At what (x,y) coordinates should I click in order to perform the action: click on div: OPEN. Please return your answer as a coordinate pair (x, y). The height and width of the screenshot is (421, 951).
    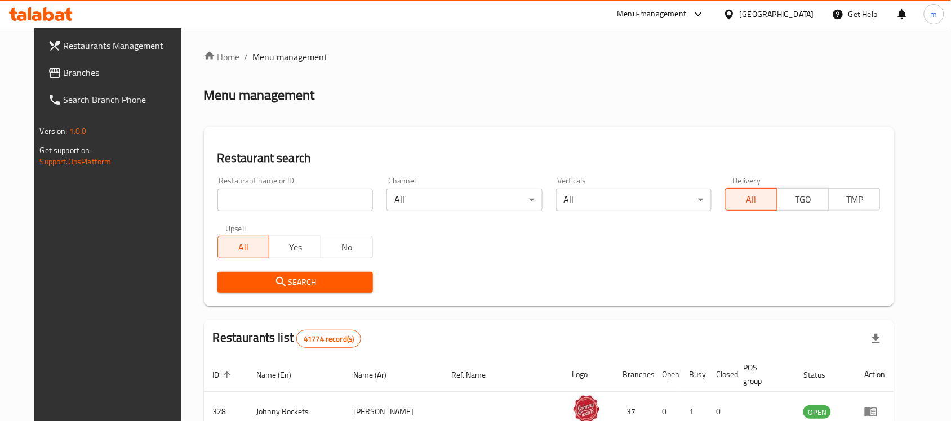
    Looking at the image, I should click on (817, 412).